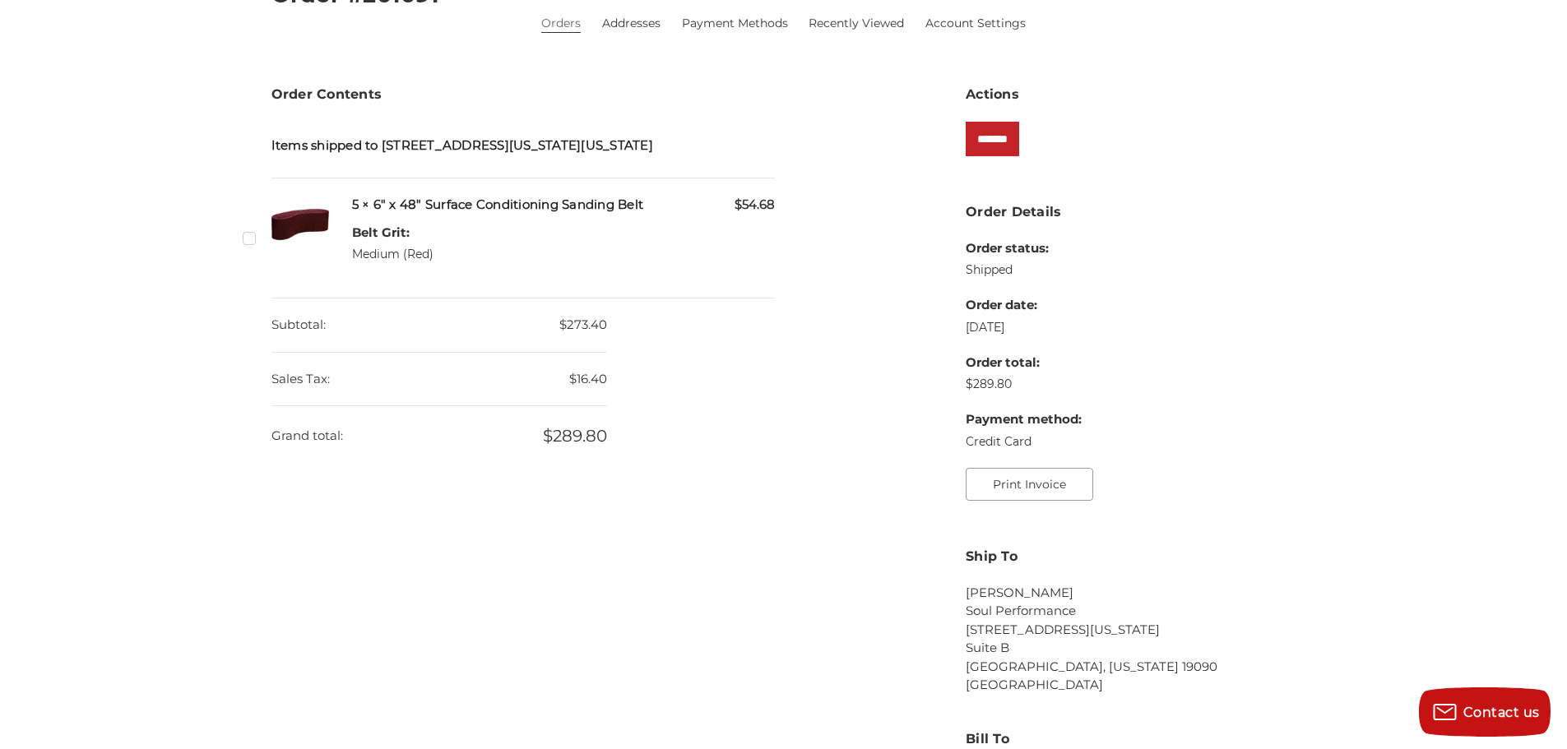 This screenshot has height=749, width=1567. What do you see at coordinates (1023, 363) in the screenshot?
I see `dt: Order total:` at bounding box center [1023, 363].